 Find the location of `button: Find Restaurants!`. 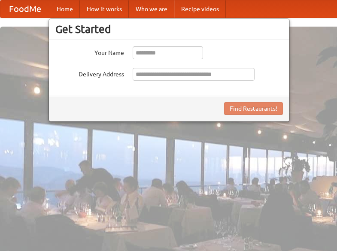

button: Find Restaurants! is located at coordinates (254, 109).